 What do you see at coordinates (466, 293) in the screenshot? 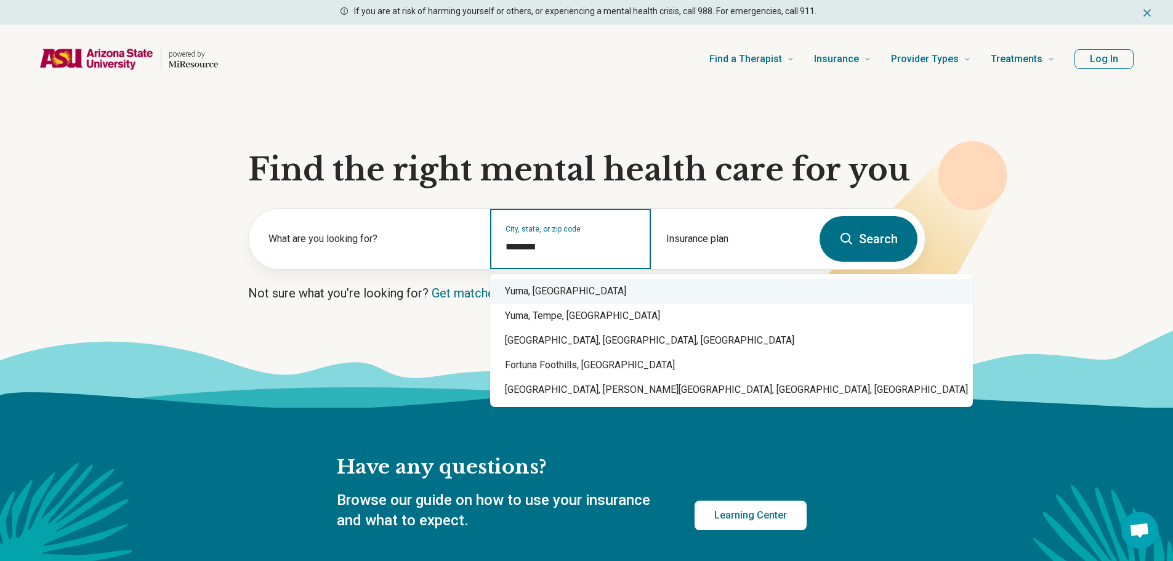
I see `a: Get matched` at bounding box center [466, 293].